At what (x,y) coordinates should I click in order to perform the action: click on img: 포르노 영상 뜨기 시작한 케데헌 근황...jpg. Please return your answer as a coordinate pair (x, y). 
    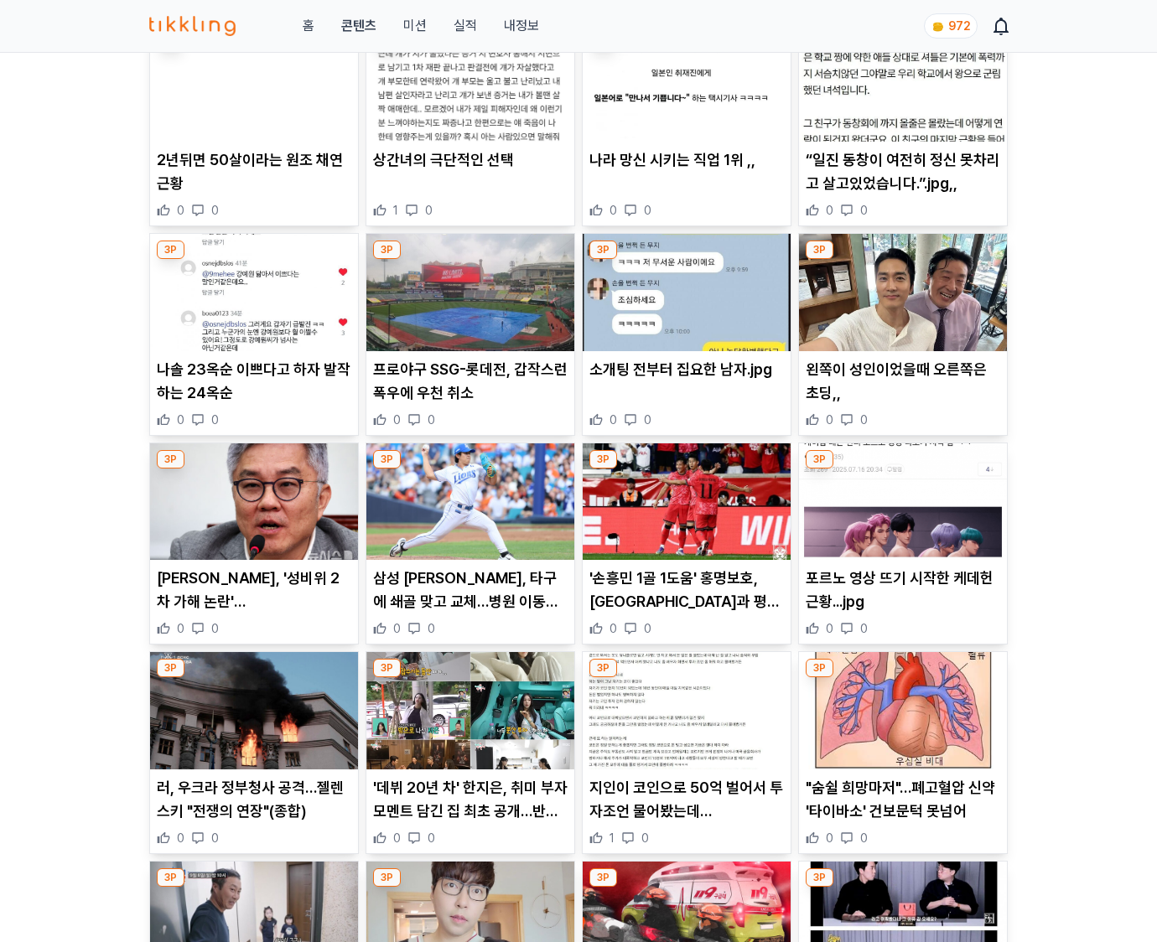
    Looking at the image, I should click on (903, 502).